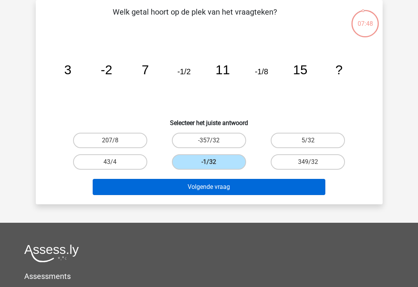 The width and height of the screenshot is (418, 287). Describe the element at coordinates (110, 141) in the screenshot. I see `label: 207/8` at that location.